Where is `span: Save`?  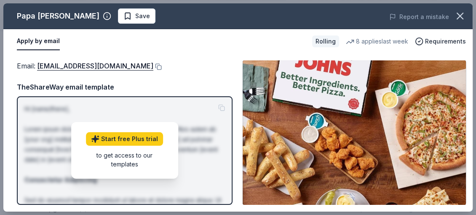 span: Save is located at coordinates (143, 16).